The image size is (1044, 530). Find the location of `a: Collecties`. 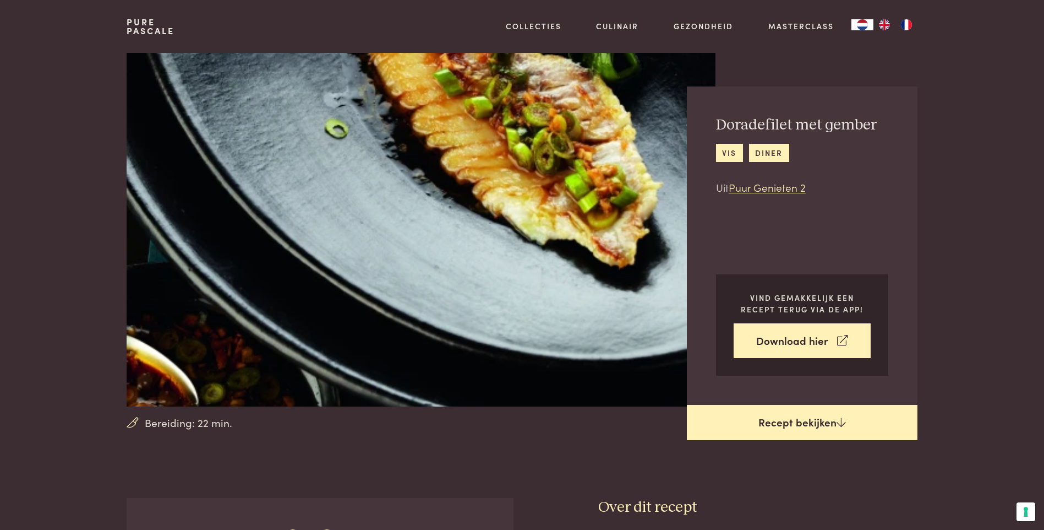

a: Collecties is located at coordinates (533, 26).